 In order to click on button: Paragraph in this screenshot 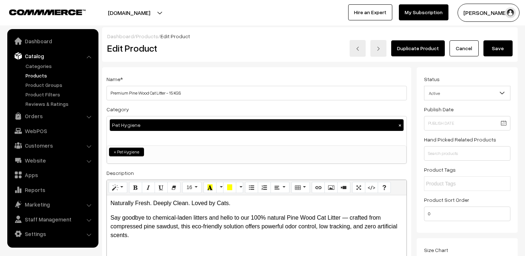, I will do `click(279, 188)`.